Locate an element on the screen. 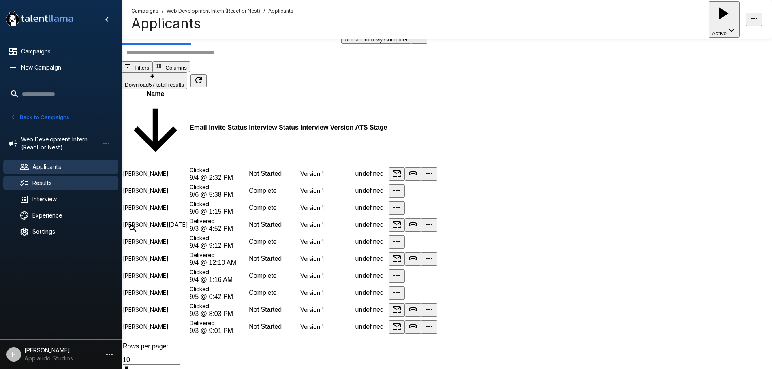 The image size is (772, 369). span: 9/5 @ 6:42 PM is located at coordinates (211, 297).